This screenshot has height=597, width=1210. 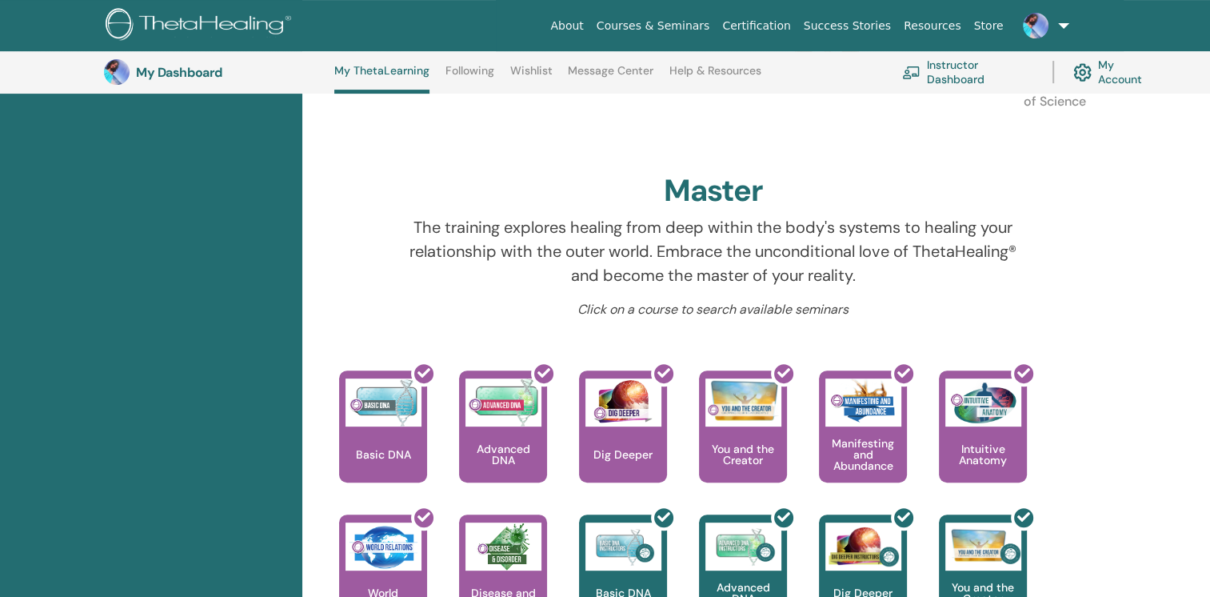 I want to click on img: Advanced DNA, so click(x=503, y=402).